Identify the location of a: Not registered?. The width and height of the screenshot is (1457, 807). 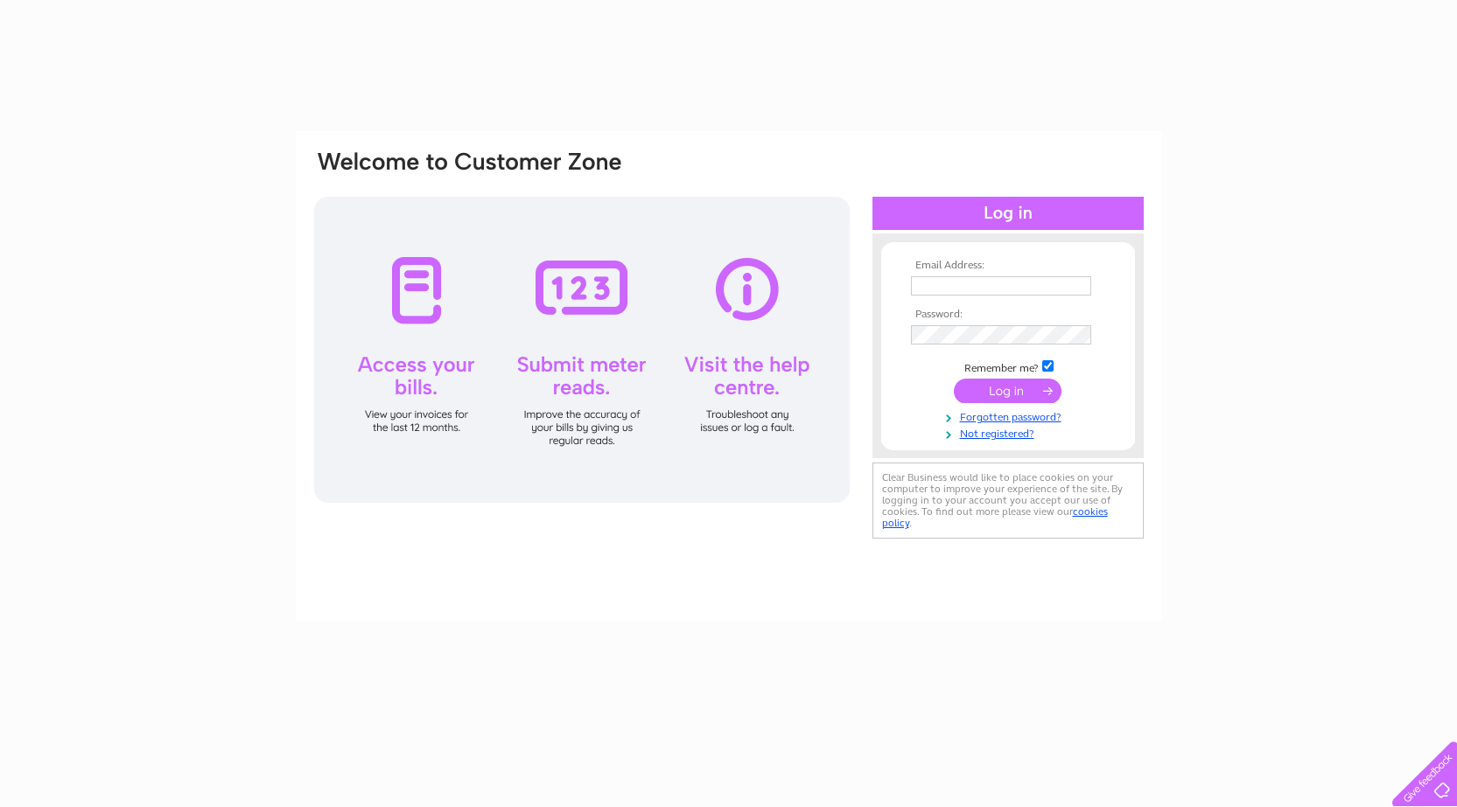
(1010, 432).